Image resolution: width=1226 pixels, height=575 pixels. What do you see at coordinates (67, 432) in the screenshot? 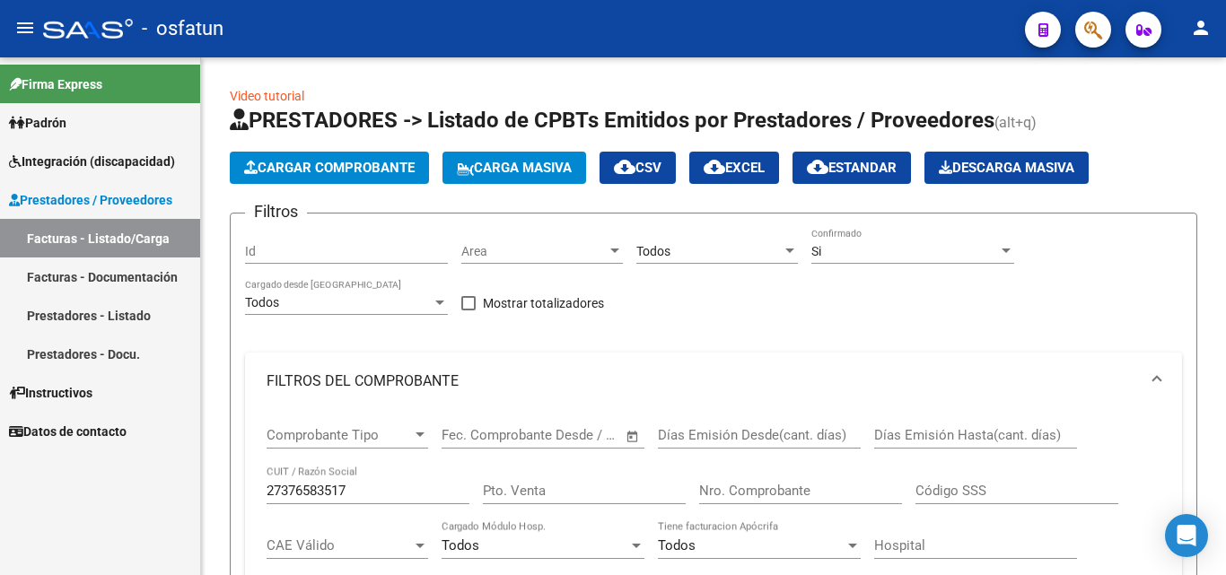
I see `span: Datos de contacto` at bounding box center [67, 432].